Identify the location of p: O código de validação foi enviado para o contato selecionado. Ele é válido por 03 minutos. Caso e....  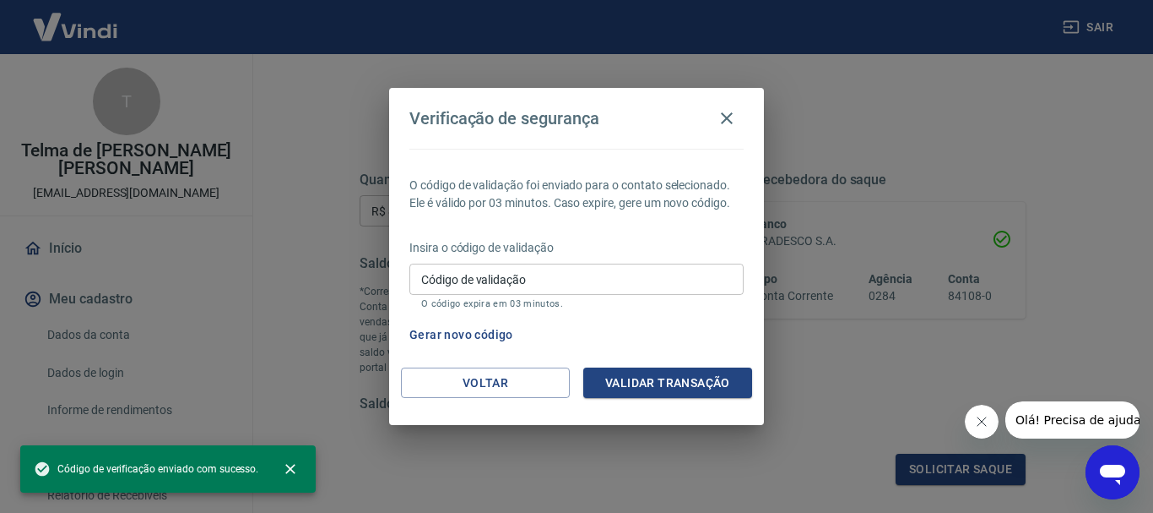
(577, 194).